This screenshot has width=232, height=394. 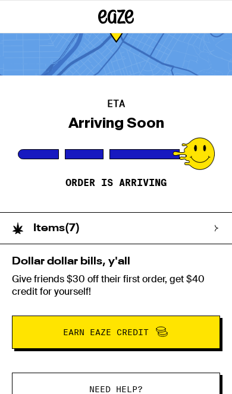 What do you see at coordinates (116, 332) in the screenshot?
I see `button: Earn Eaze Credit` at bounding box center [116, 332].